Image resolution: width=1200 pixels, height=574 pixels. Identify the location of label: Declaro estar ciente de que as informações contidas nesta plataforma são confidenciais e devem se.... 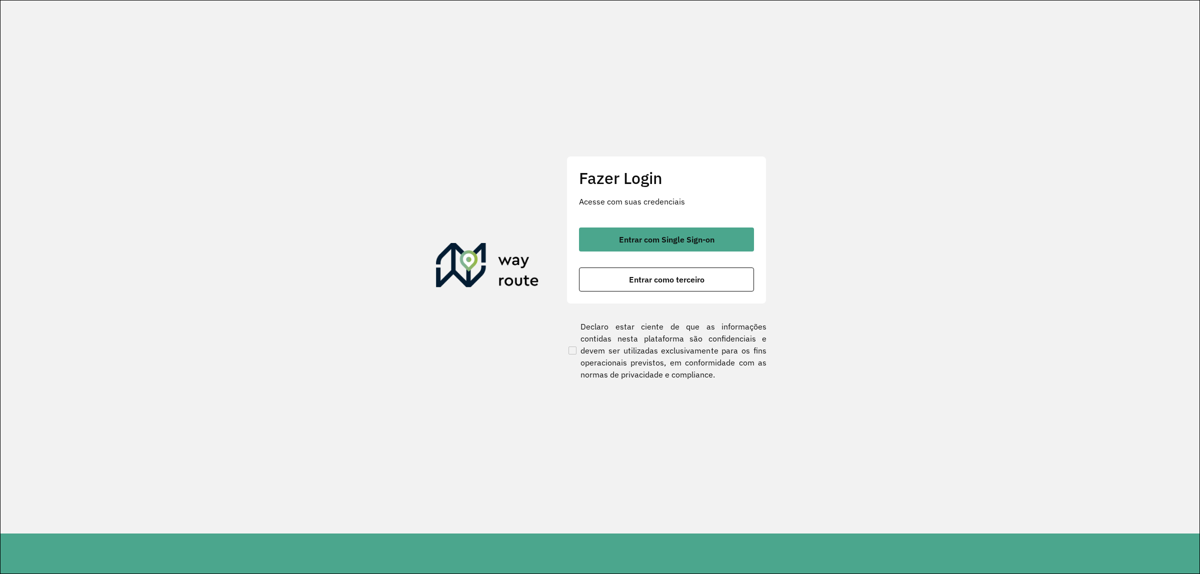
(666, 350).